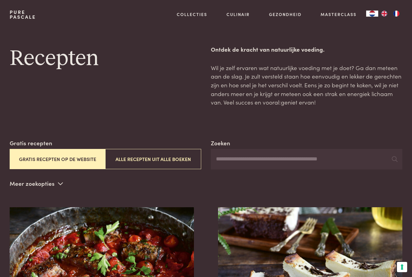 The height and width of the screenshot is (277, 412). I want to click on p: Meer zoekopties, so click(36, 183).